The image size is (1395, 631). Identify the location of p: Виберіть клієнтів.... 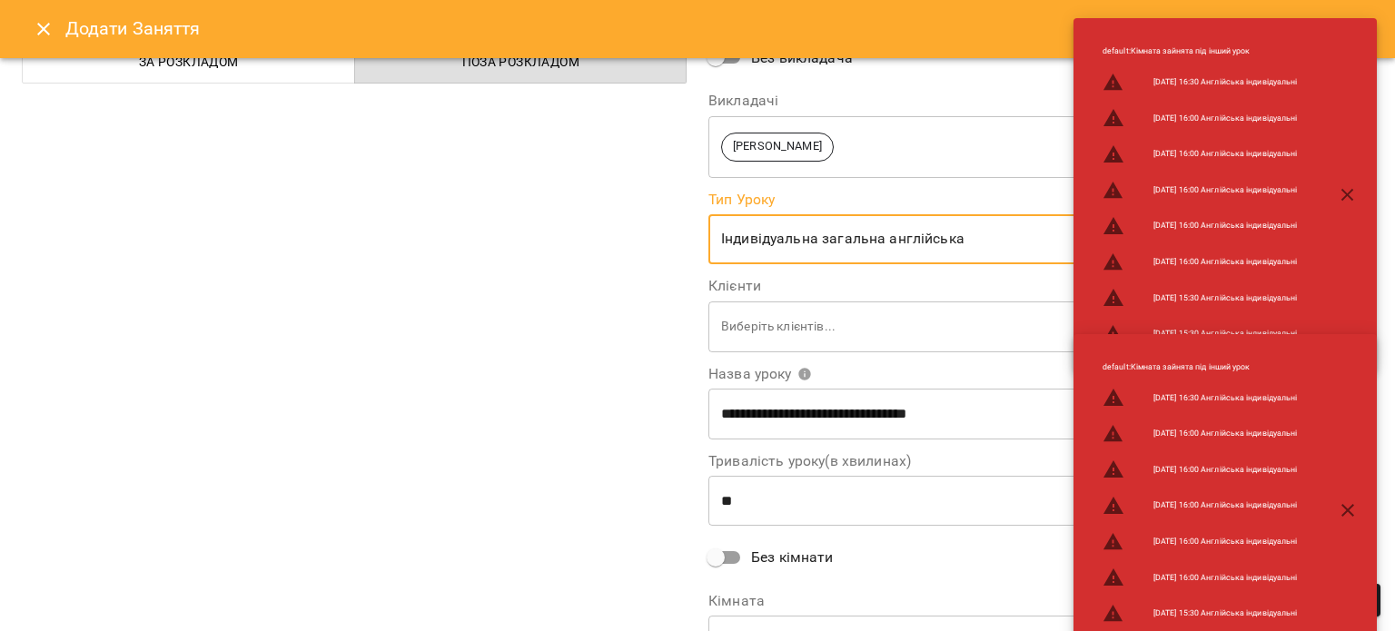
(1033, 327).